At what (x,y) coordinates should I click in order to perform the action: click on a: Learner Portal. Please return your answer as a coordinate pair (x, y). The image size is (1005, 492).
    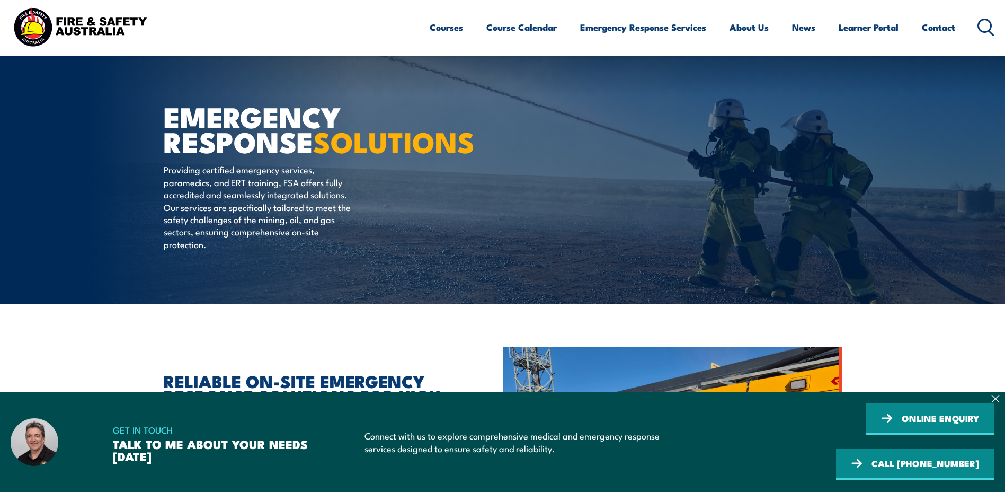
    Looking at the image, I should click on (869, 27).